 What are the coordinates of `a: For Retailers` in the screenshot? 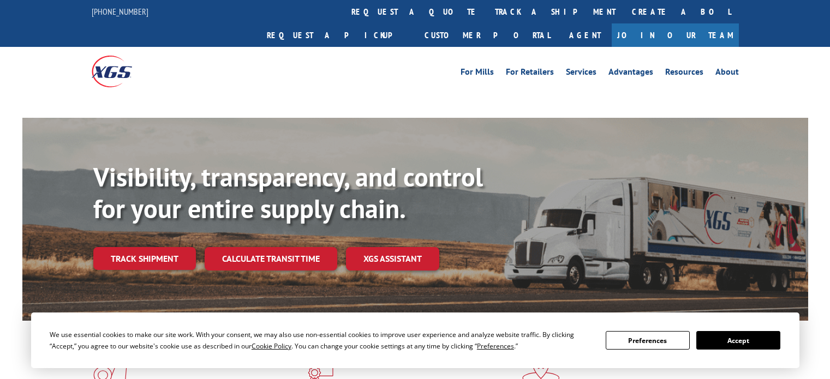 It's located at (530, 74).